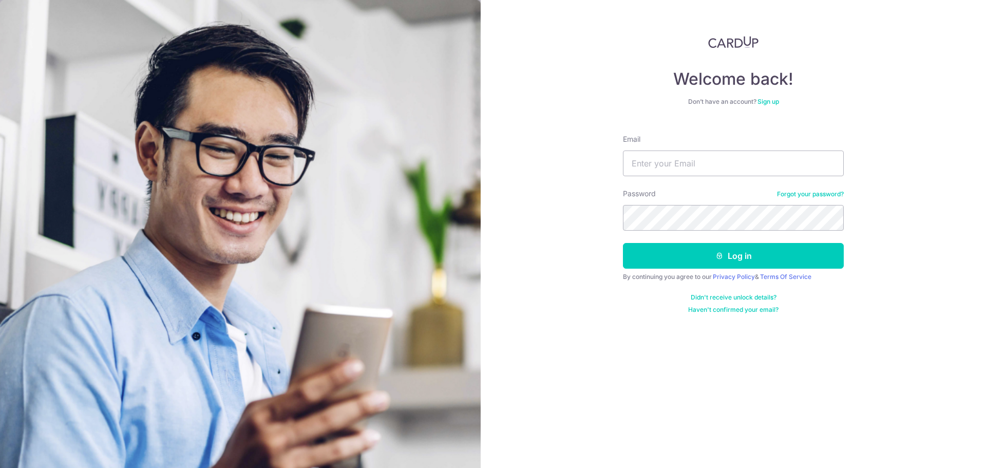  Describe the element at coordinates (733, 79) in the screenshot. I see `h4: Welcome back!` at that location.